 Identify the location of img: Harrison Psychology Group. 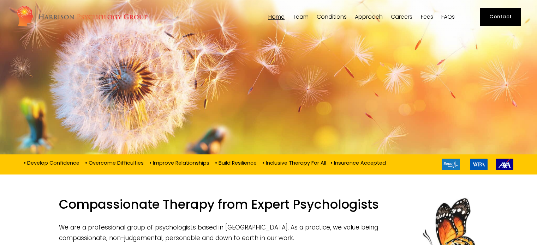
(82, 17).